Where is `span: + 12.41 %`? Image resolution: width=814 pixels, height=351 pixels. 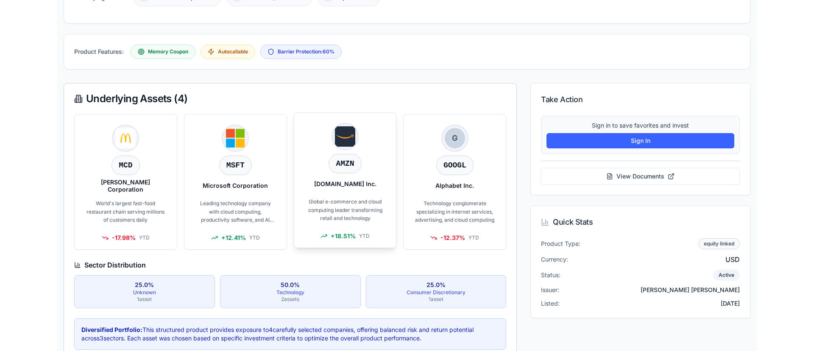 span: + 12.41 % is located at coordinates (234, 238).